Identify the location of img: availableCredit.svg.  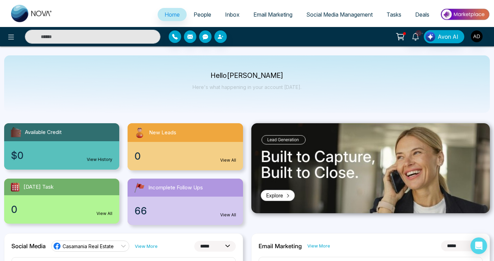
(16, 132).